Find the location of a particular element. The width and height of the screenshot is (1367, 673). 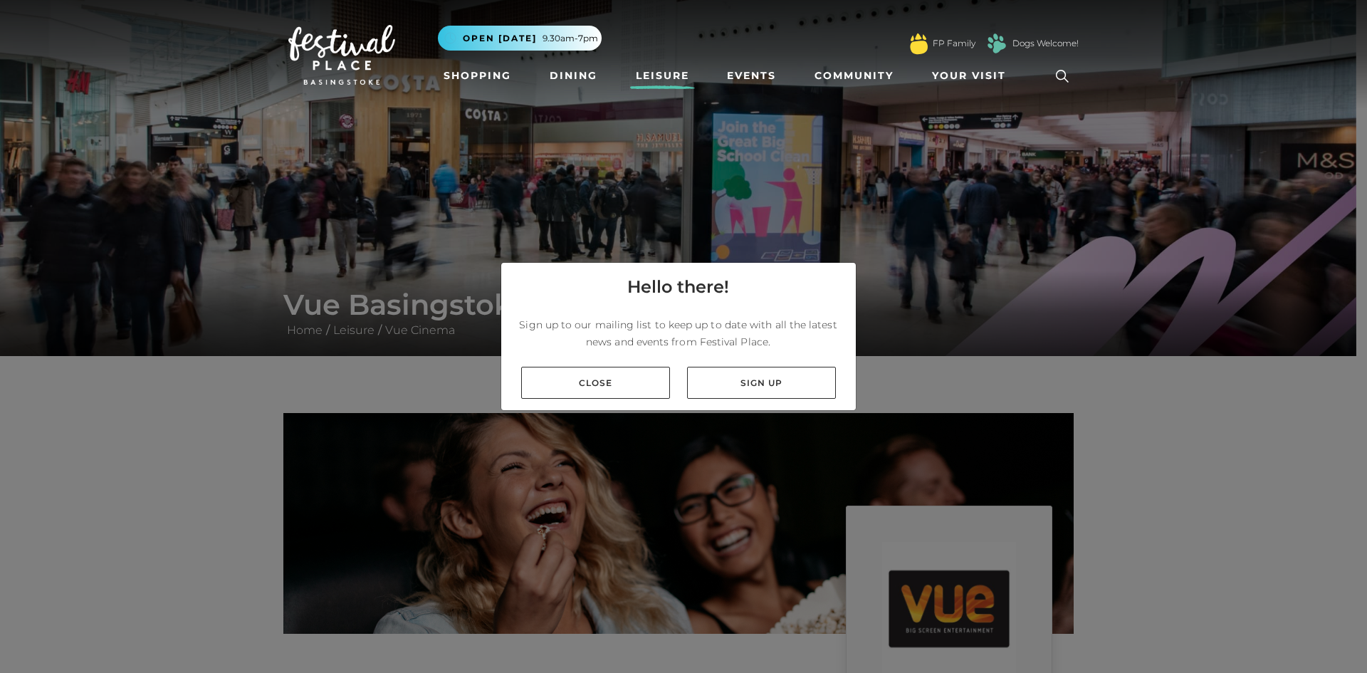

a: Leisure is located at coordinates (662, 75).